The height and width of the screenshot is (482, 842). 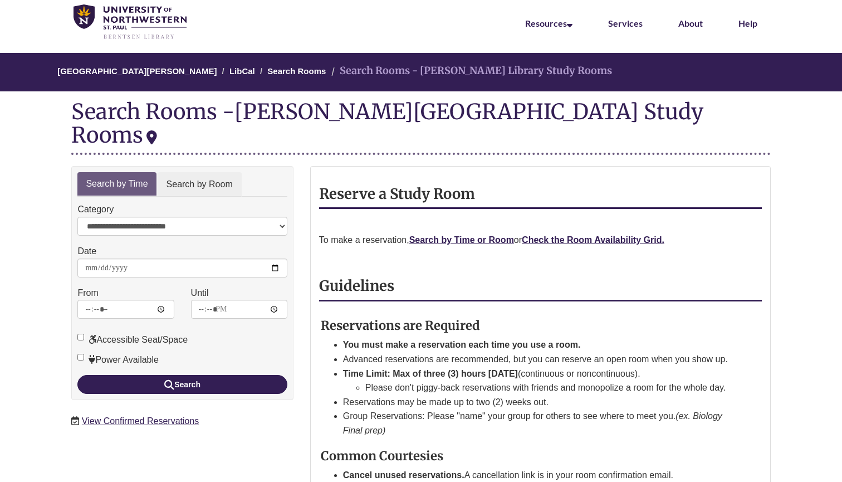 What do you see at coordinates (199, 184) in the screenshot?
I see `a: Search by Room` at bounding box center [199, 184].